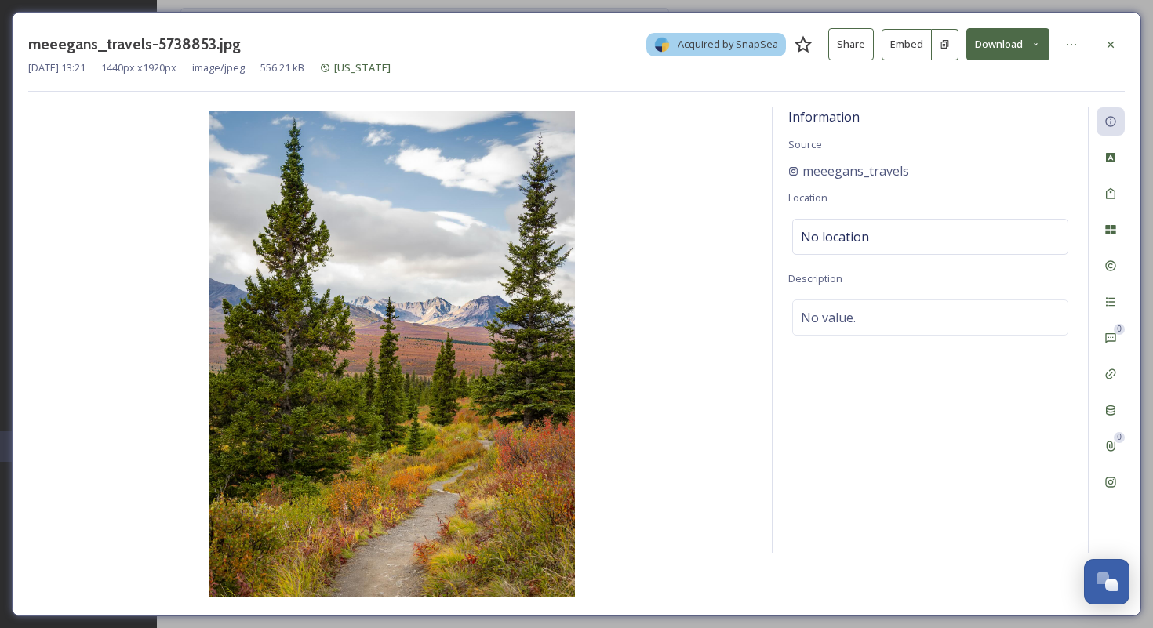 The image size is (1153, 628). I want to click on a: meeegans_travels, so click(848, 171).